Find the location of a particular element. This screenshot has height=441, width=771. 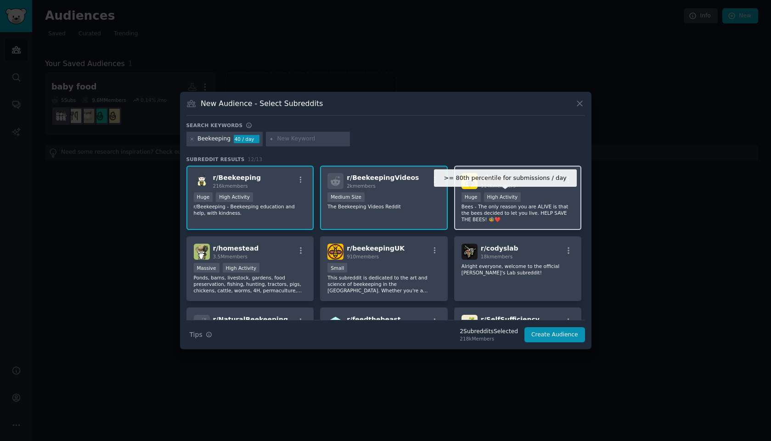

span: r/ SelfSufficiency is located at coordinates (510, 320).